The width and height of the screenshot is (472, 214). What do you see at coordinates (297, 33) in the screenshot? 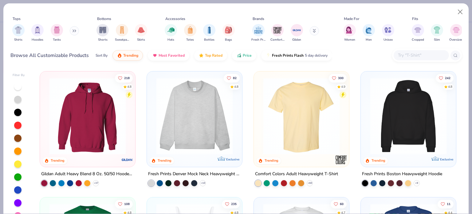
I see `div: filter for Gildan` at bounding box center [297, 33].